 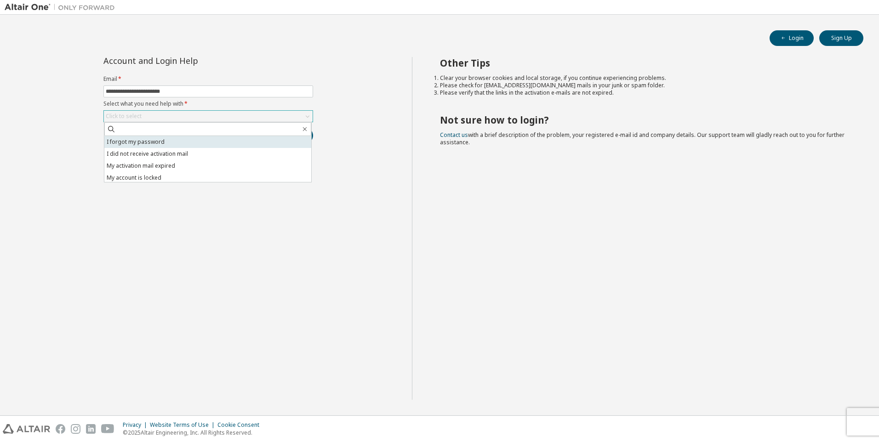 I want to click on img: youtube.svg, so click(x=108, y=429).